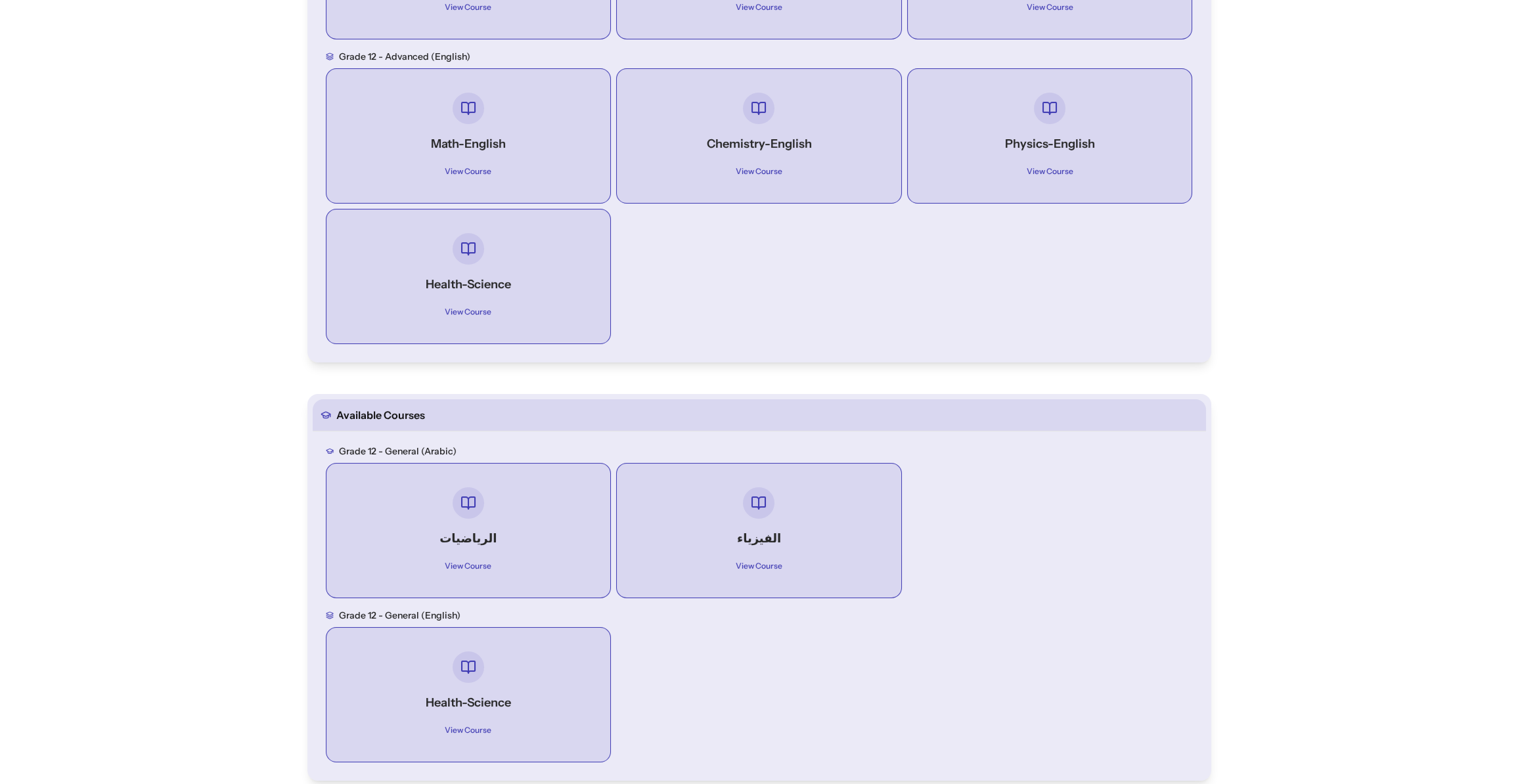  Describe the element at coordinates (469, 538) in the screenshot. I see `h4: الرياضيات` at that location.